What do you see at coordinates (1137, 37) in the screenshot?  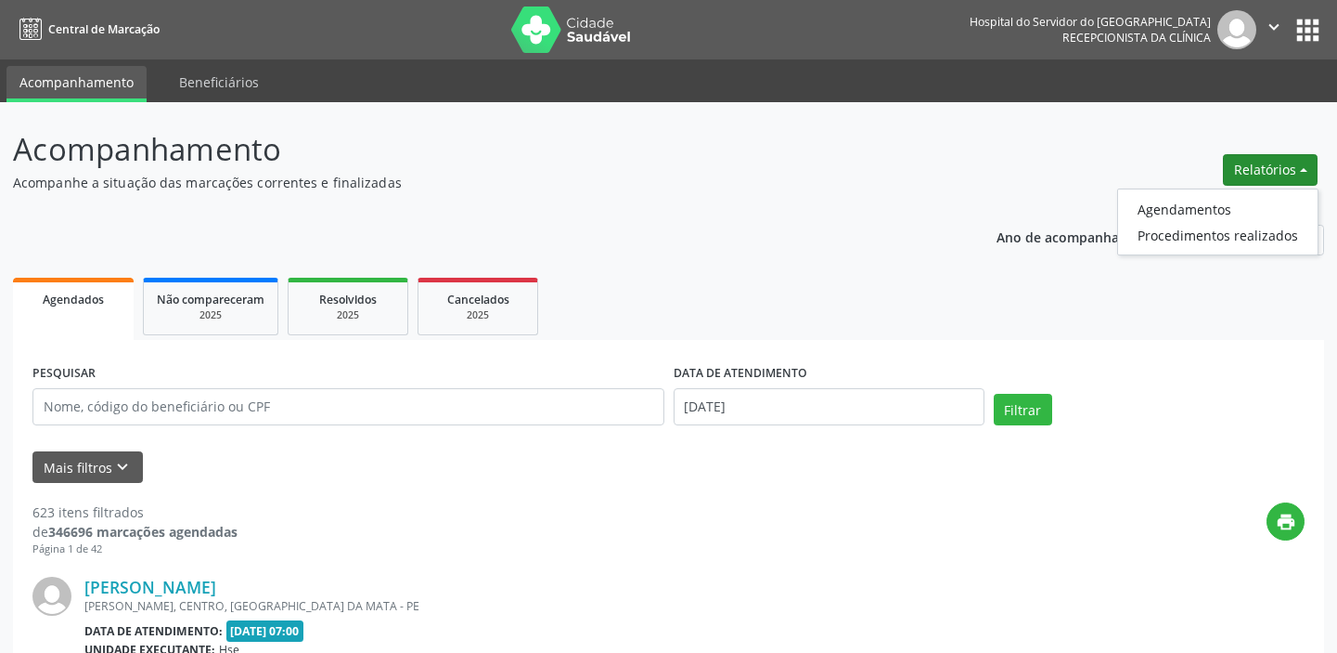 I see `span: Recepcionista da clínica` at bounding box center [1137, 37].